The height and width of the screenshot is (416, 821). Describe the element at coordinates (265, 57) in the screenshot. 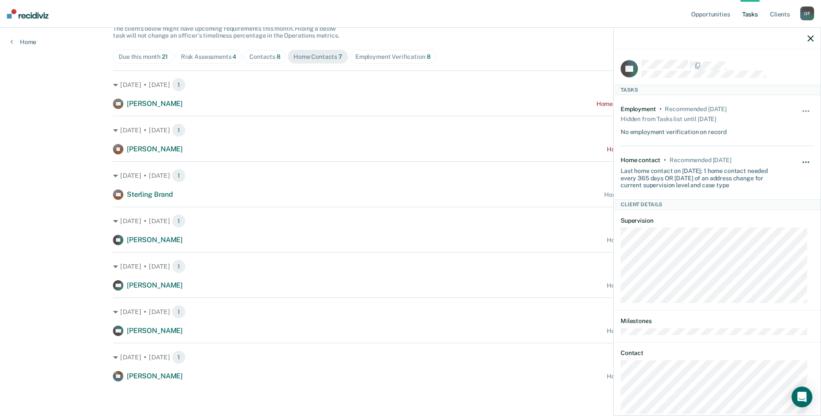

I see `div: Contacts` at that location.